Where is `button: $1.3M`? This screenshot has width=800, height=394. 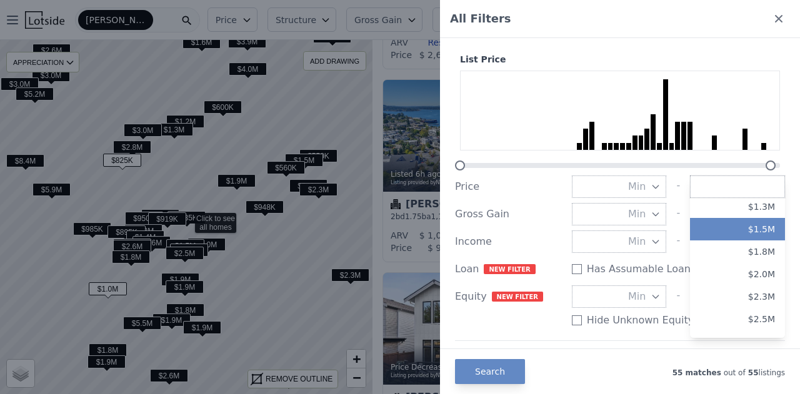
button: $1.3M is located at coordinates (737, 207).